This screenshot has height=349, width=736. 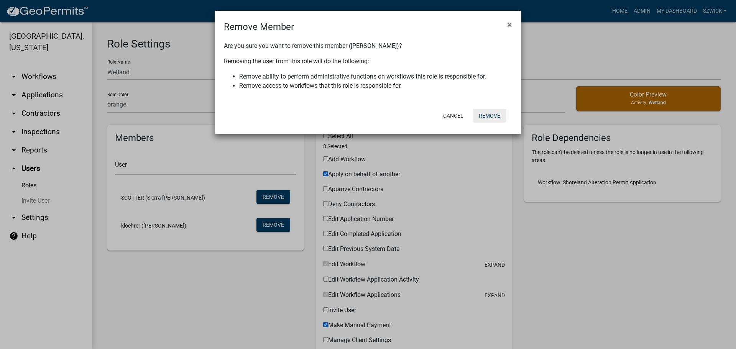 What do you see at coordinates (376, 77) in the screenshot?
I see `li: Remove ability to perform administrative functions on workflows this role is responsible for.` at bounding box center [376, 77].